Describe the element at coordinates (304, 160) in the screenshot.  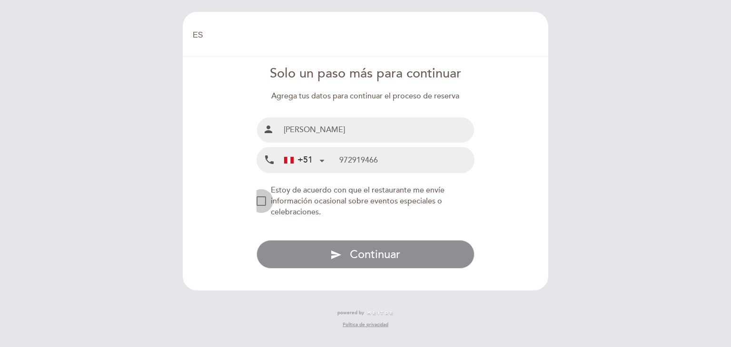
I see `div: Peru (Perú): +51` at that location.